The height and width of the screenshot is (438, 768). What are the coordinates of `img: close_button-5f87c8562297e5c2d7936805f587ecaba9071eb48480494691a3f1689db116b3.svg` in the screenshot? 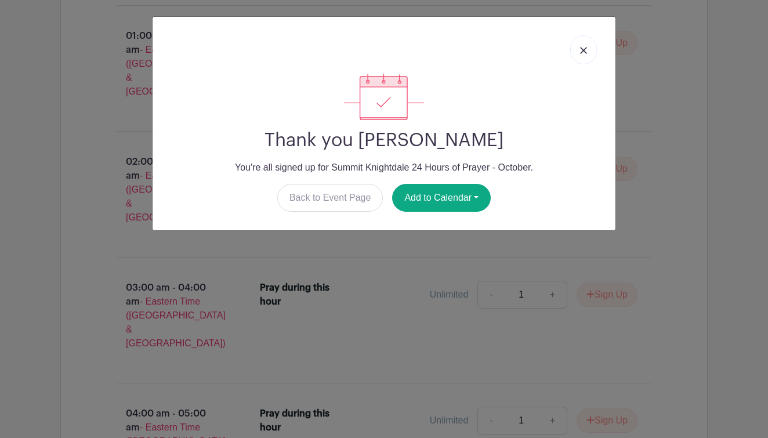 It's located at (584, 50).